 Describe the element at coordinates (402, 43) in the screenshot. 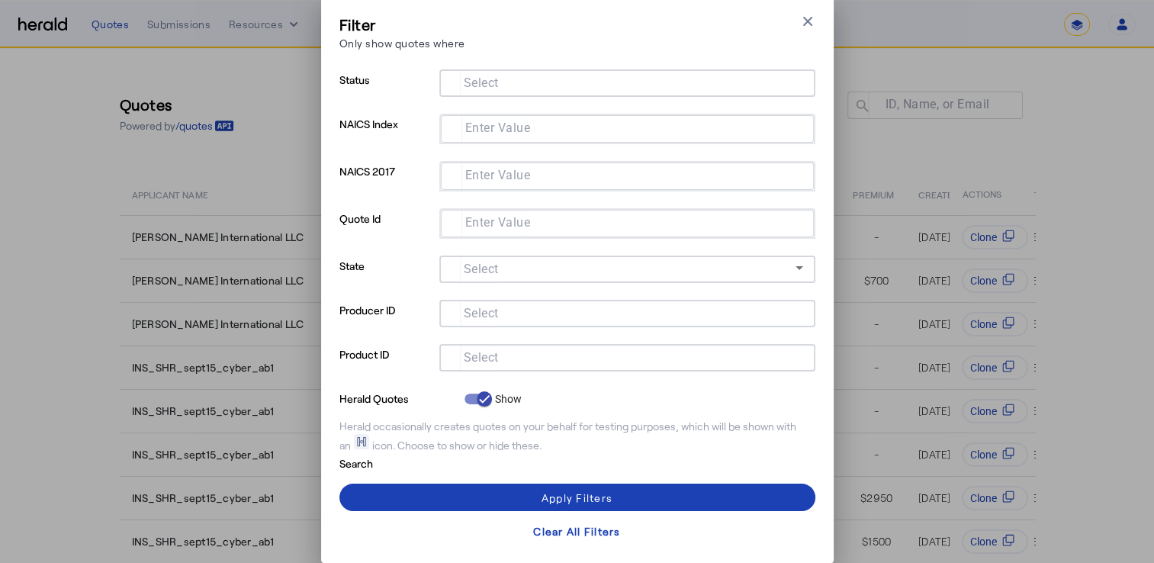

I see `p: Only show quotes where` at that location.